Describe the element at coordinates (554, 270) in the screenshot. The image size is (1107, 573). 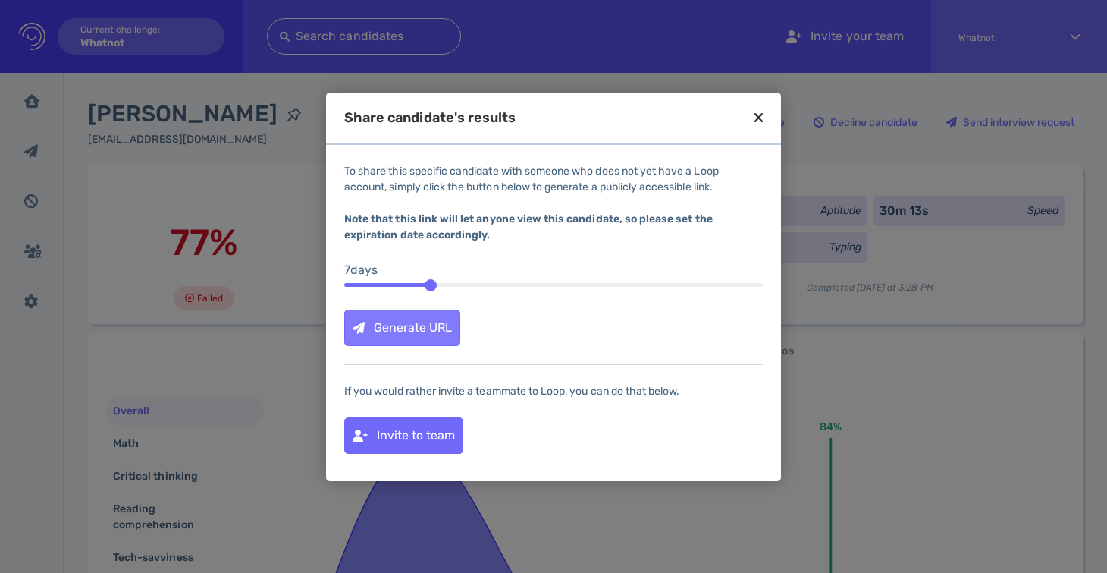
I see `div: 7 day s` at that location.